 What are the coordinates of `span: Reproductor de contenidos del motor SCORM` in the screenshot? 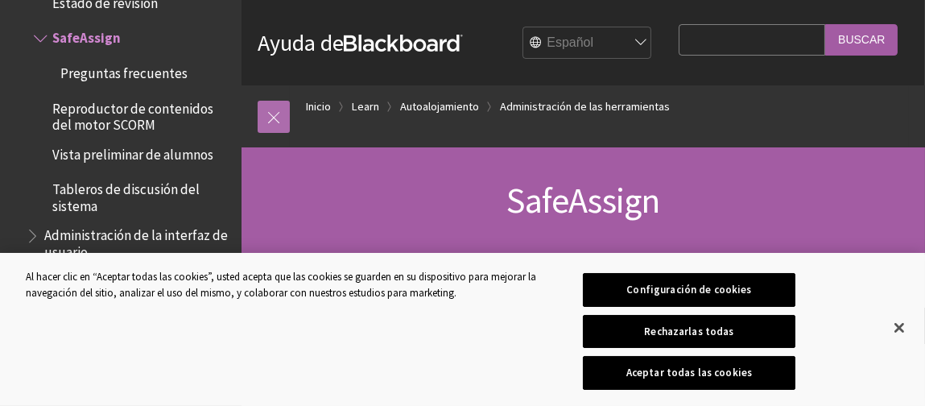 It's located at (141, 113).